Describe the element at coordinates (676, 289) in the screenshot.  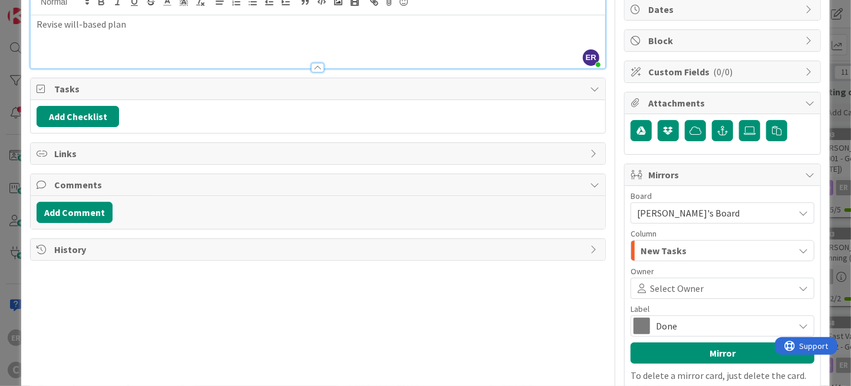
I see `span: Select Owner` at that location.